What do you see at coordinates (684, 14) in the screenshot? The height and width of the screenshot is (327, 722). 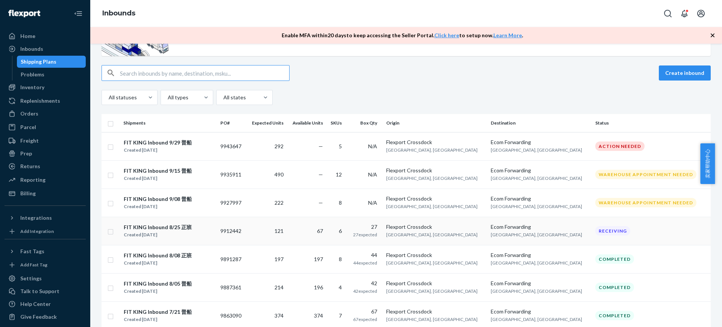 I see `button: Open notifications` at bounding box center [684, 14].